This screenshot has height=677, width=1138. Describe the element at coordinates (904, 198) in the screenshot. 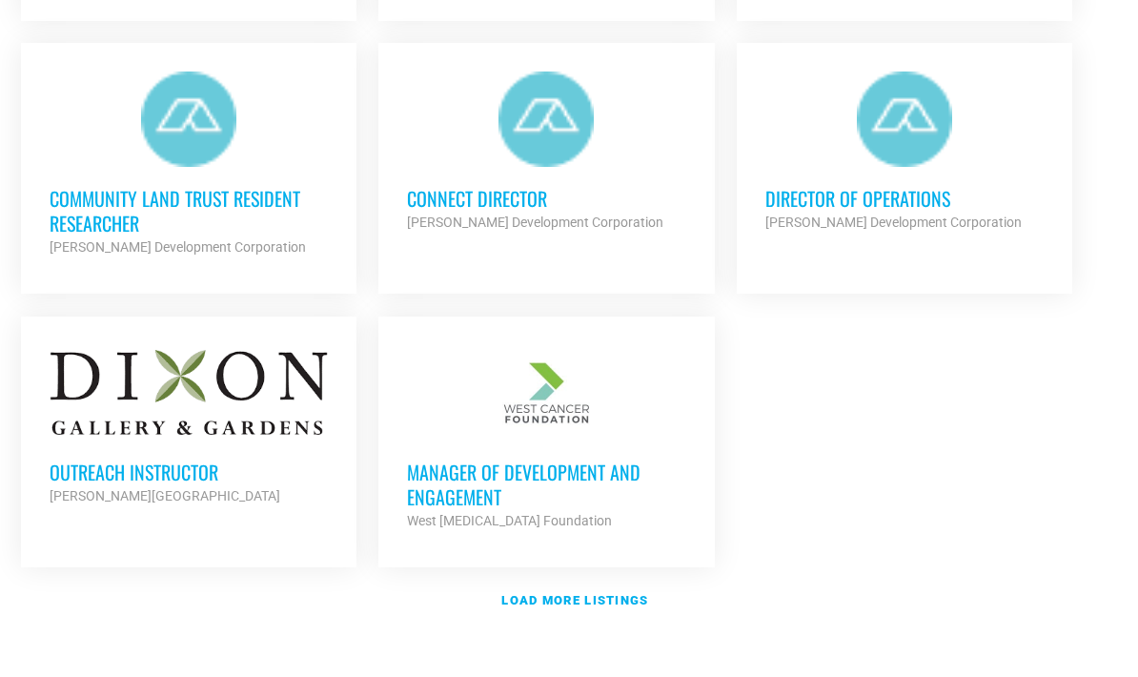

I see `h3: Director of Operations` at that location.